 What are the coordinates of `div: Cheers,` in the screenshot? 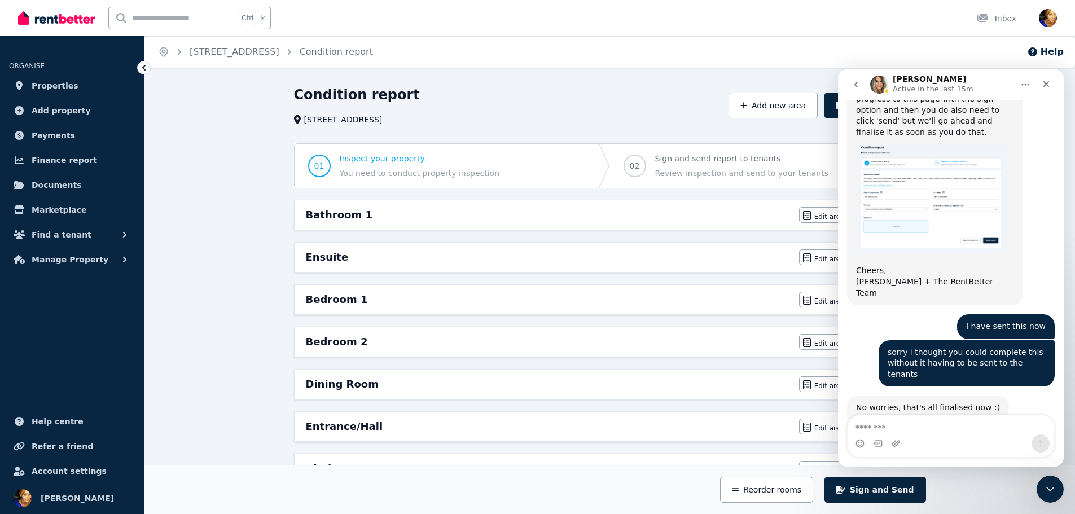 It's located at (97, 201).